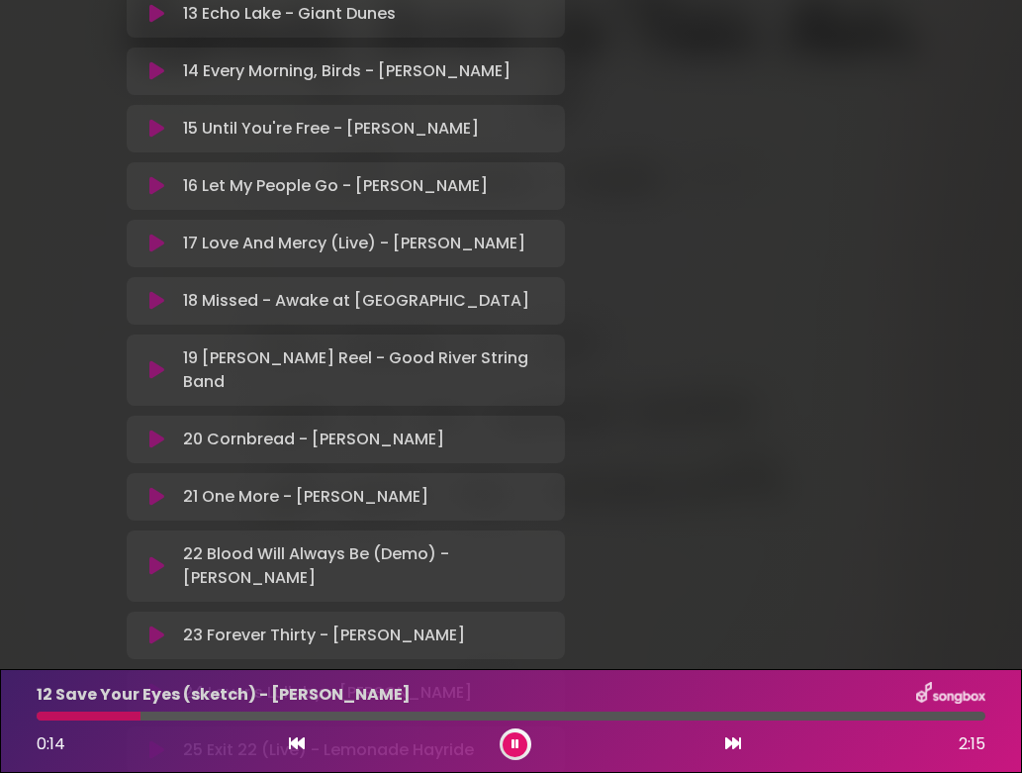 This screenshot has height=773, width=1022. I want to click on img: songbox-logo-white.png, so click(951, 694).